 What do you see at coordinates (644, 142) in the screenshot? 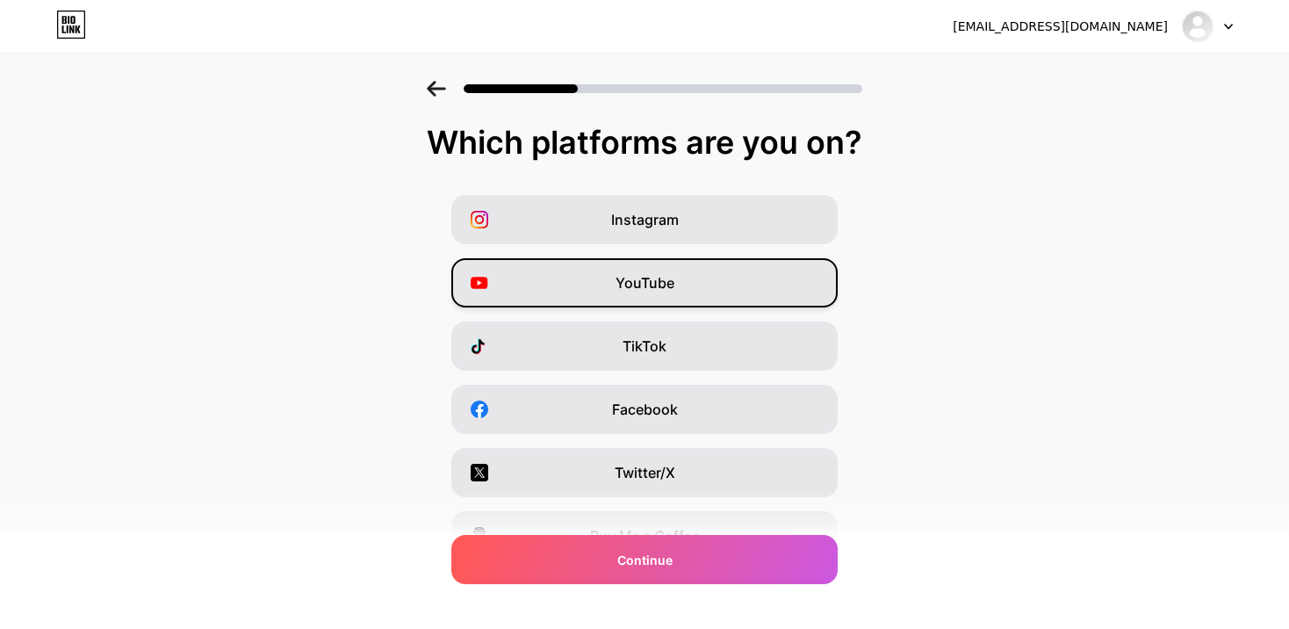
I see `div: Which platforms are you on?` at bounding box center [644, 142].